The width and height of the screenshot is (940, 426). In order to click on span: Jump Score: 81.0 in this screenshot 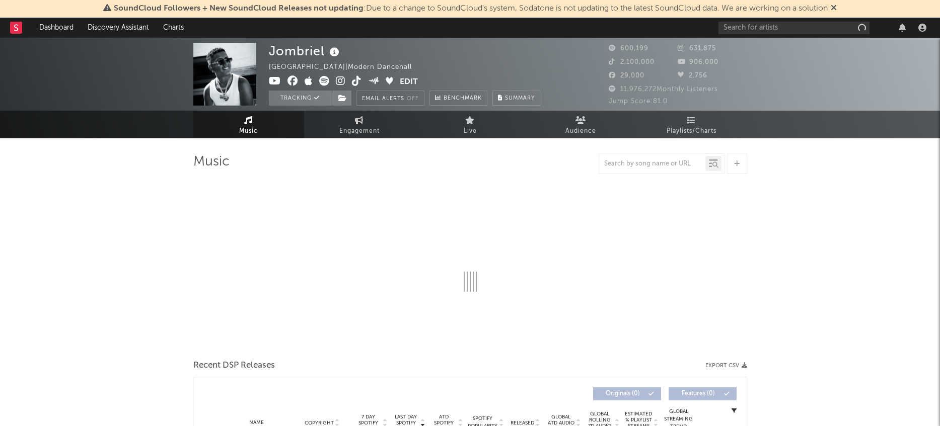, I will do `click(638, 101)`.